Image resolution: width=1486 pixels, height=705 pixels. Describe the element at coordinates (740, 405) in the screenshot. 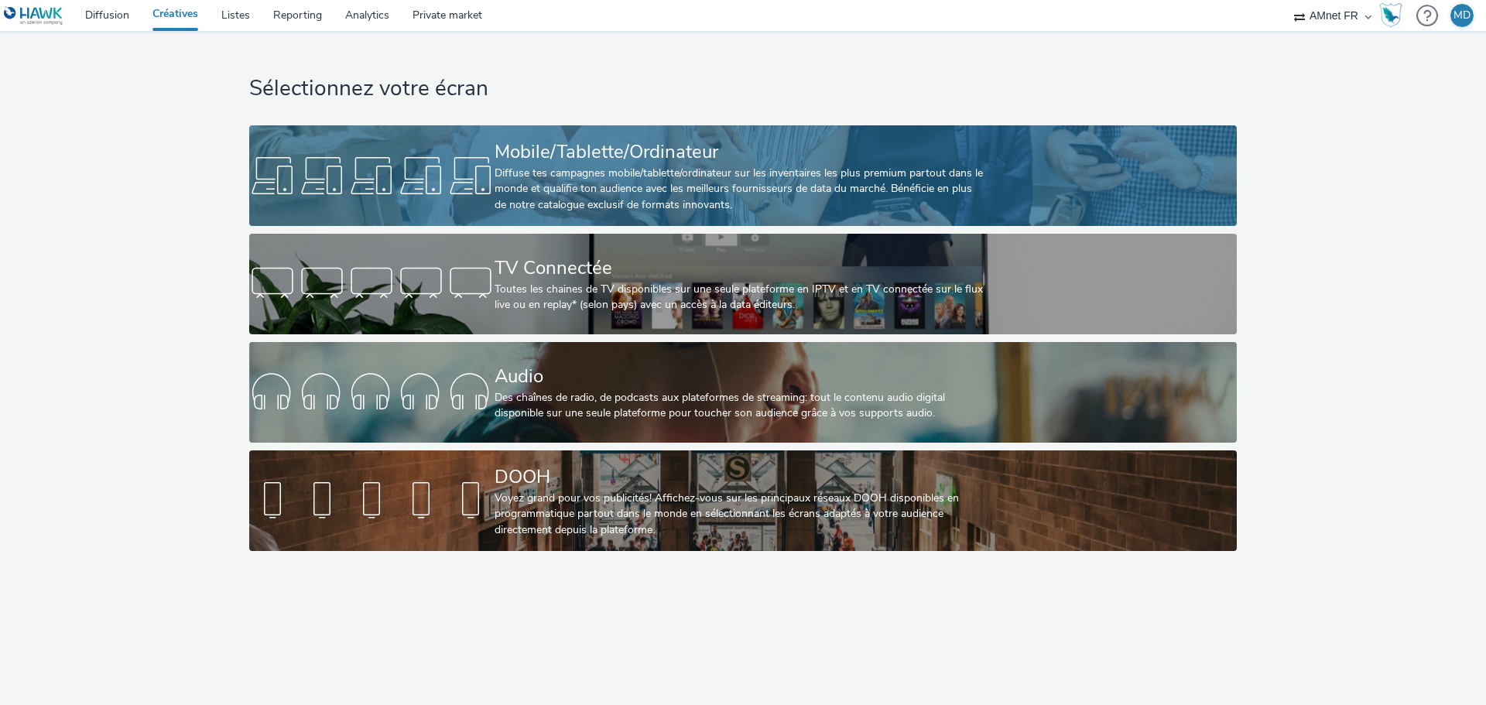

I see `div: Des chaînes de radio, de podcasts aux plateformes de streaming: tout le contenu audio digital dis...` at that location.